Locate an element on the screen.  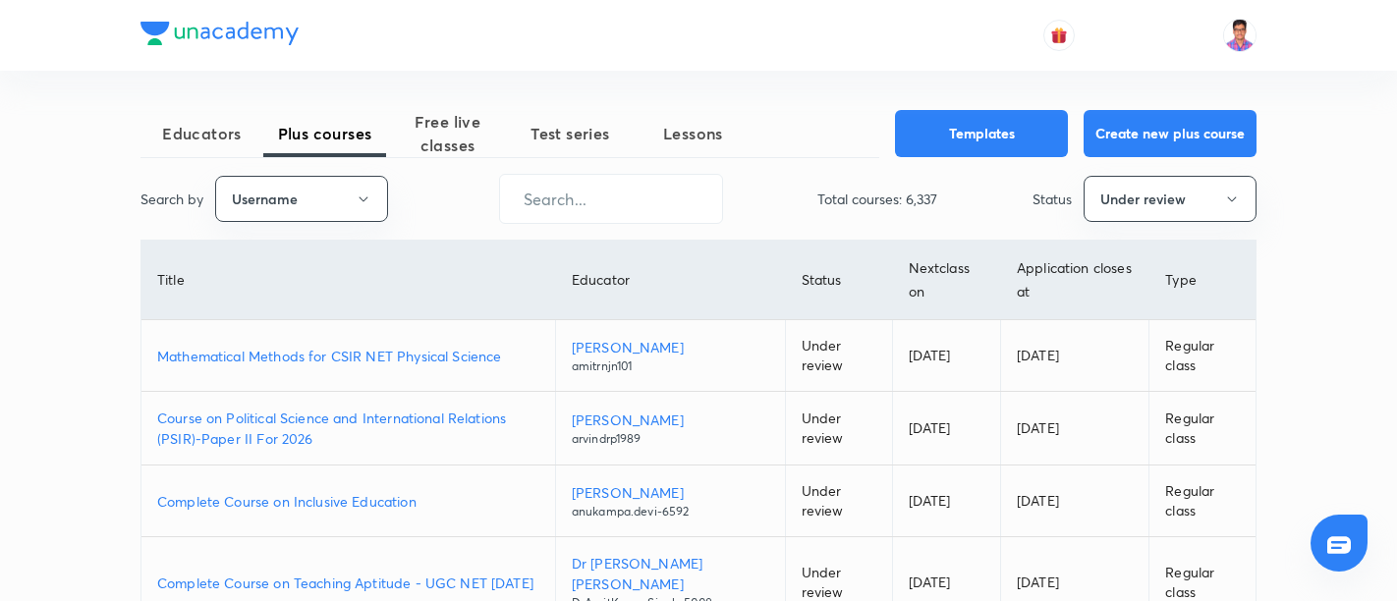
p: arvindrp1989 is located at coordinates (670, 439).